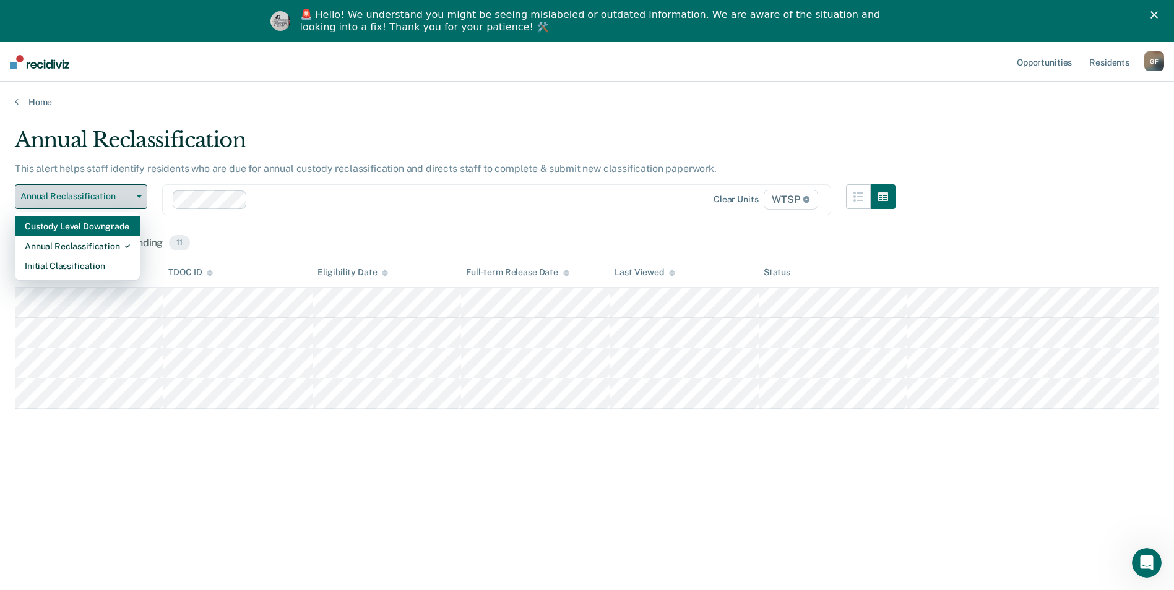 This screenshot has height=590, width=1174. What do you see at coordinates (777, 272) in the screenshot?
I see `div: Status` at bounding box center [777, 272].